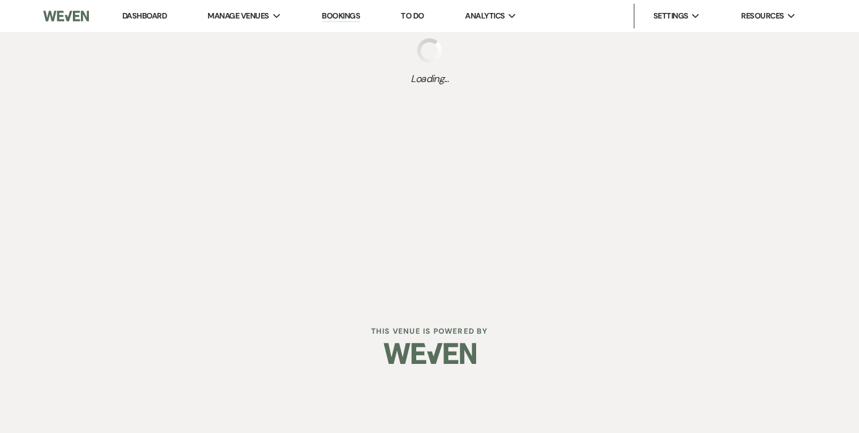  Describe the element at coordinates (144, 15) in the screenshot. I see `a: Dashboard` at that location.